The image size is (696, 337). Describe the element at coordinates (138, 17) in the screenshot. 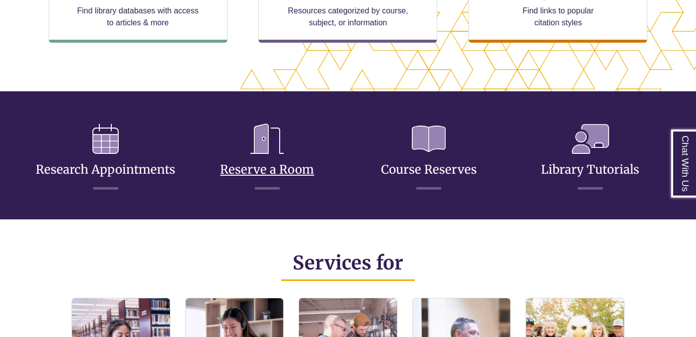

I see `p: Find library databases with access to articles & more` at that location.